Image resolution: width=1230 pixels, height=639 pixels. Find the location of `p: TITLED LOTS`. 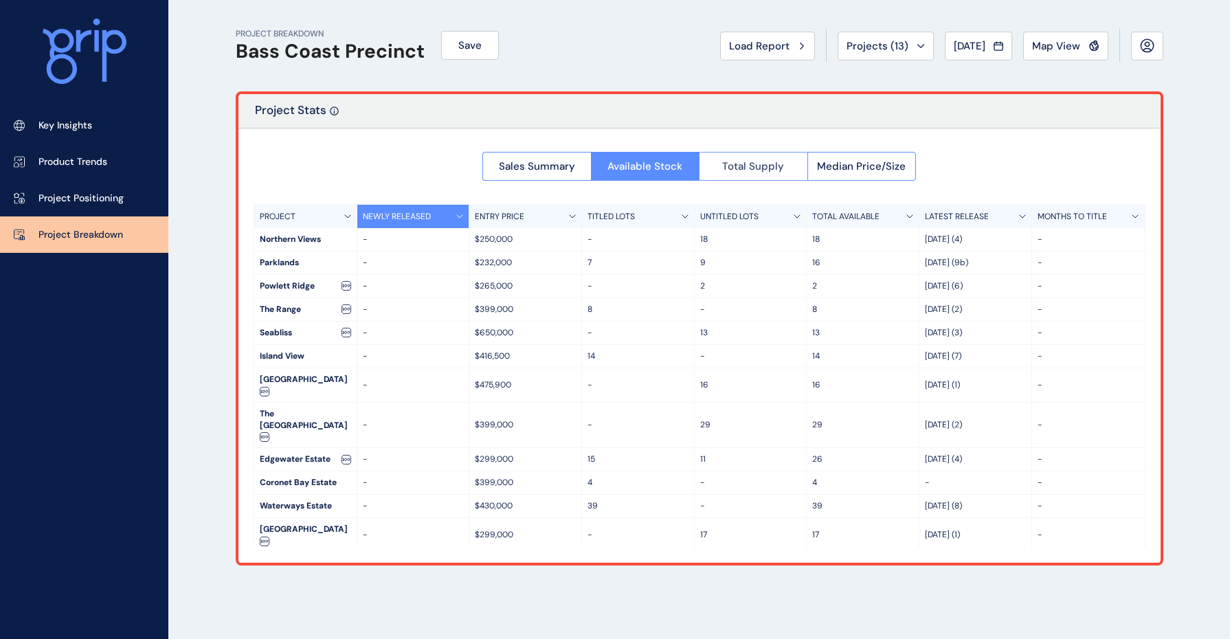

p: TITLED LOTS is located at coordinates (611, 217).